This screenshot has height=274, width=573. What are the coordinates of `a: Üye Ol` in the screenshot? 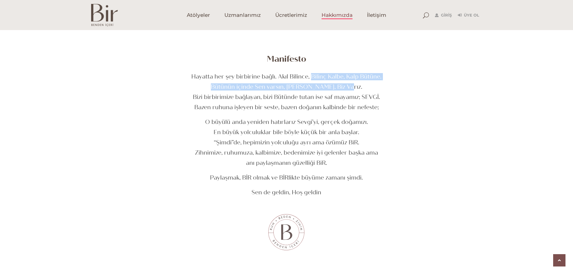 It's located at (468, 15).